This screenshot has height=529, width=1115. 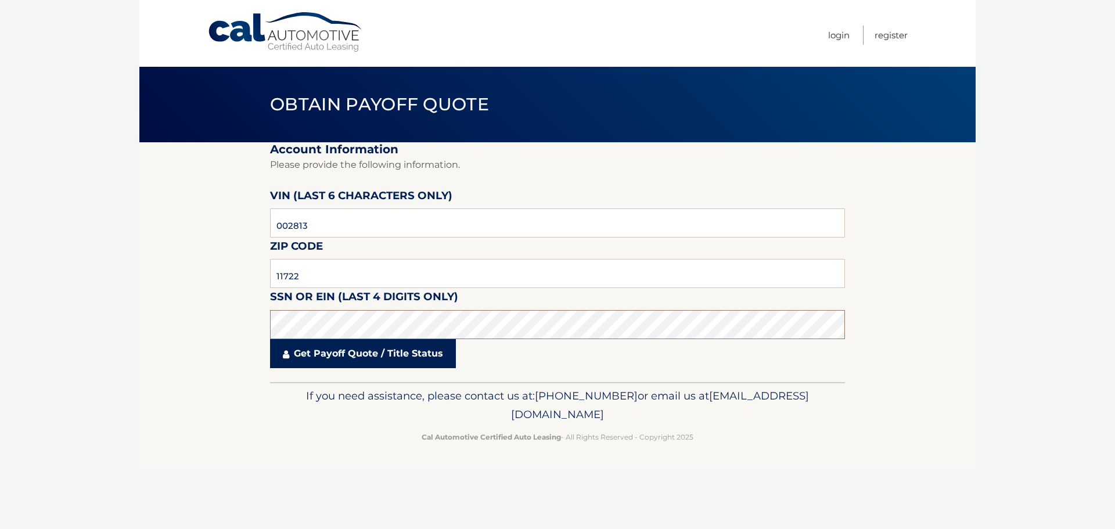 What do you see at coordinates (286, 32) in the screenshot?
I see `a: Cal Automotive` at bounding box center [286, 32].